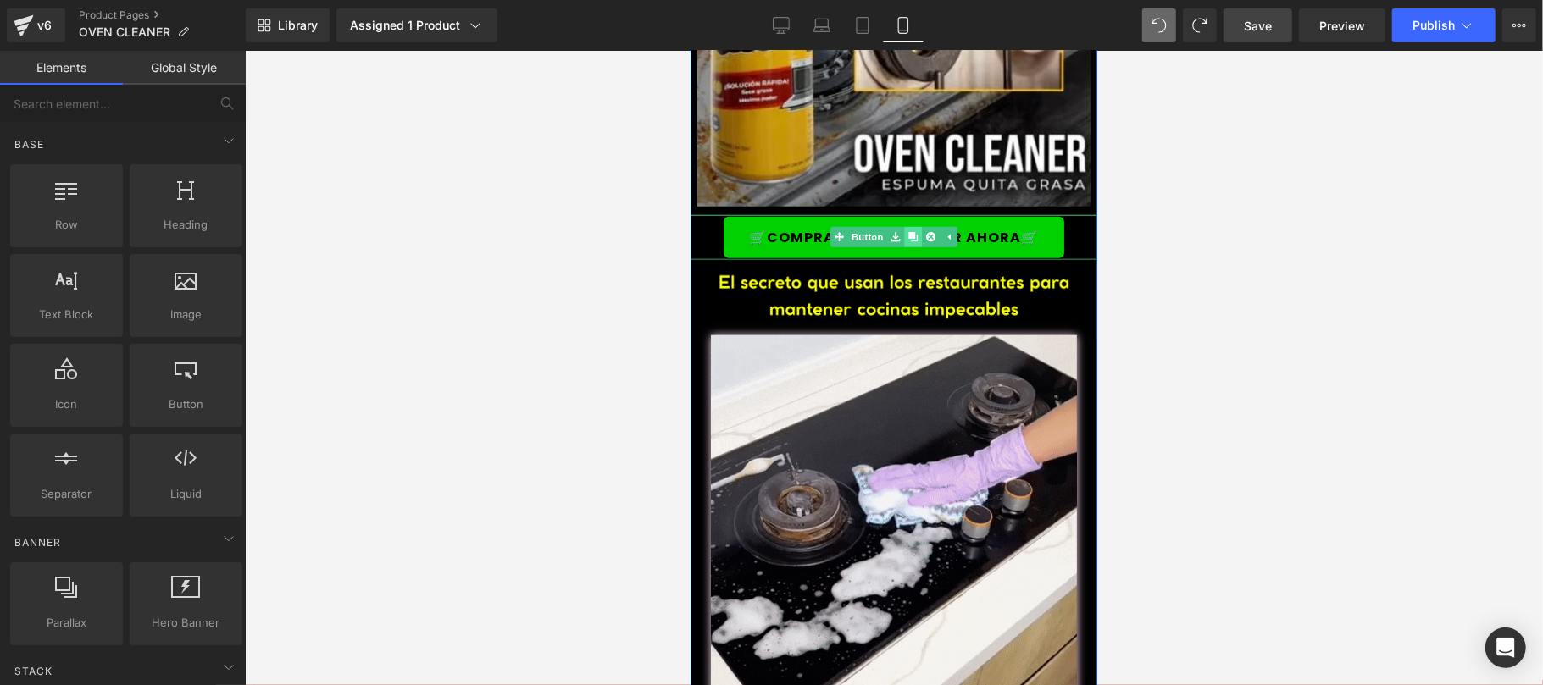  What do you see at coordinates (66, 224) in the screenshot?
I see `span: Row` at bounding box center [66, 224].